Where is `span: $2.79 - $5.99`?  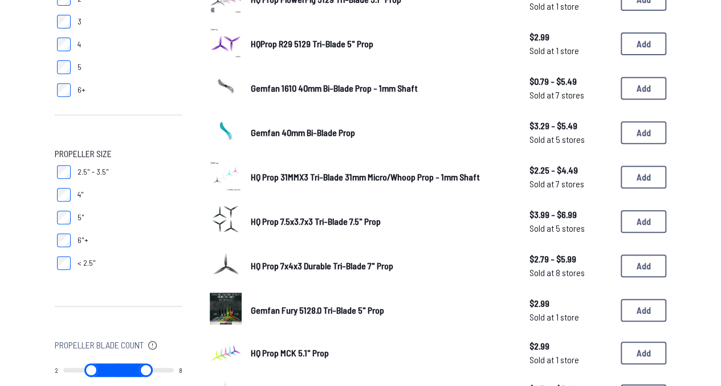
span: $2.79 - $5.99 is located at coordinates (570, 259).